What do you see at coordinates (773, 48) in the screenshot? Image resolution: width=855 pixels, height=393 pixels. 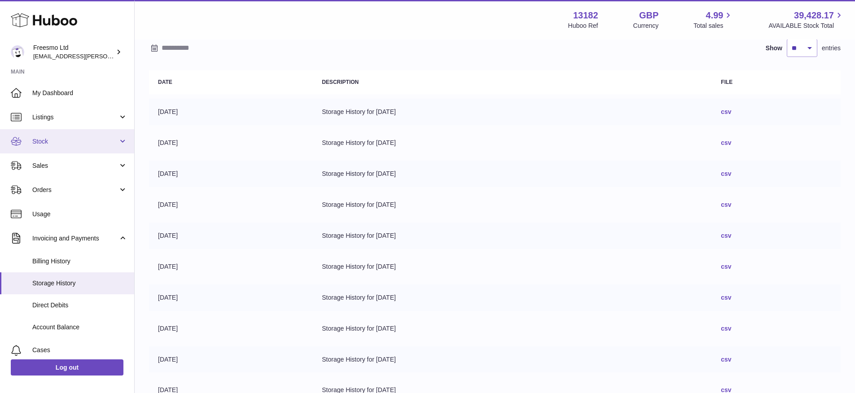 I see `label: Show` at bounding box center [773, 48].